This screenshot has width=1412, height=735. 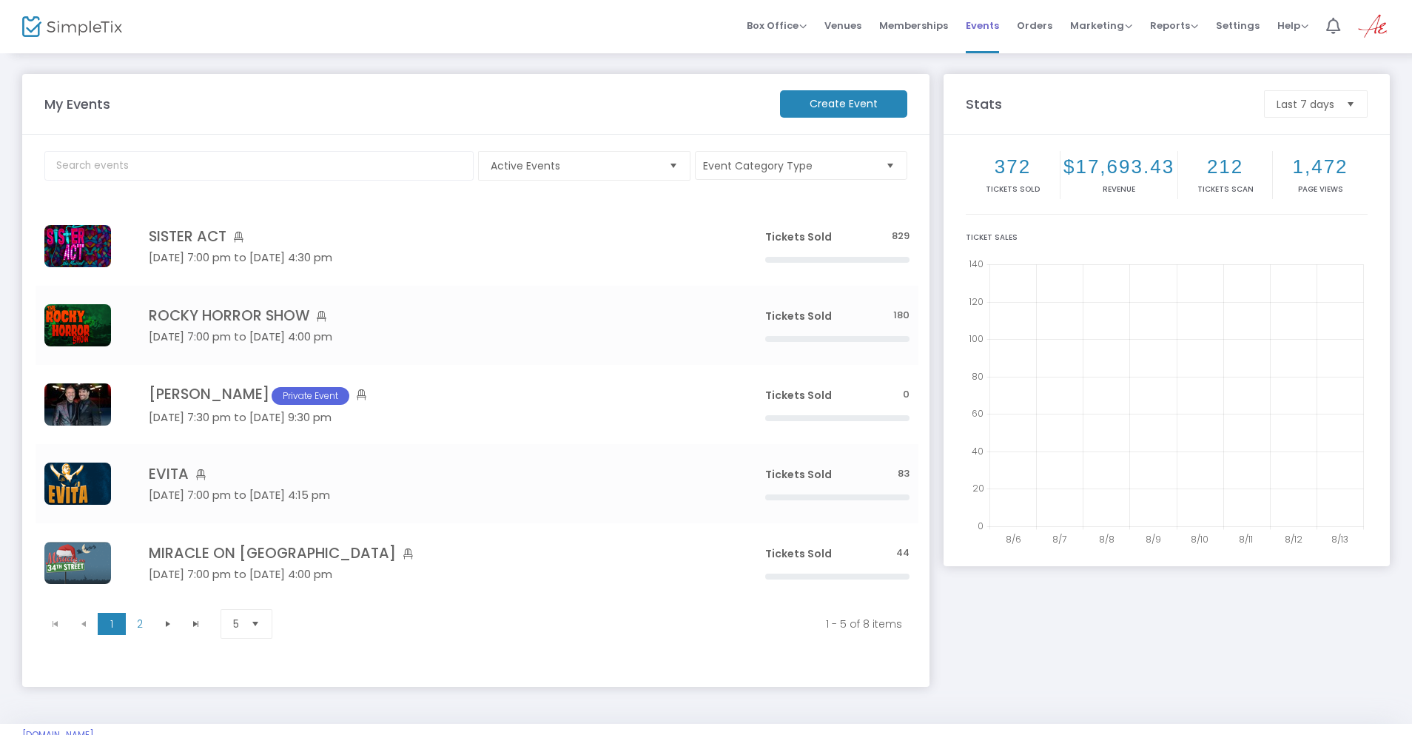 I want to click on text: 8/7, so click(x=1059, y=539).